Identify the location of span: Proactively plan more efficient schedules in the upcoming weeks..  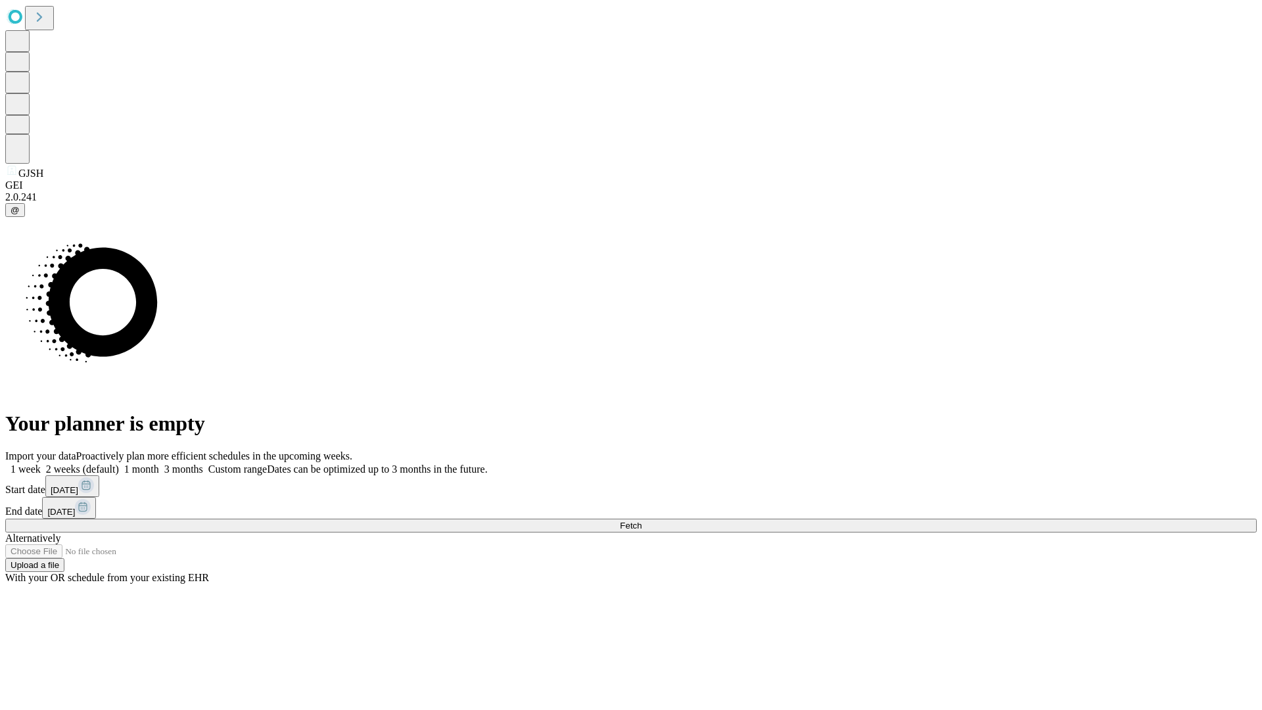
(214, 456).